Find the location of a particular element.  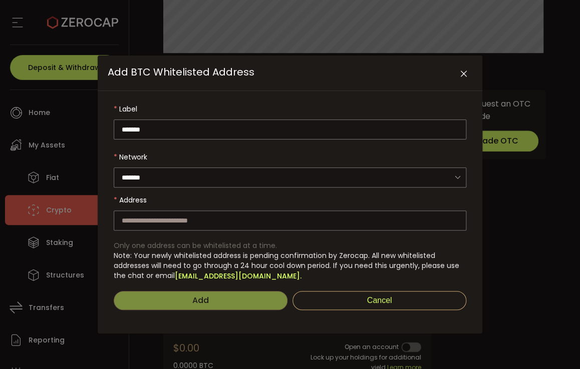

label: Label is located at coordinates (290, 109).